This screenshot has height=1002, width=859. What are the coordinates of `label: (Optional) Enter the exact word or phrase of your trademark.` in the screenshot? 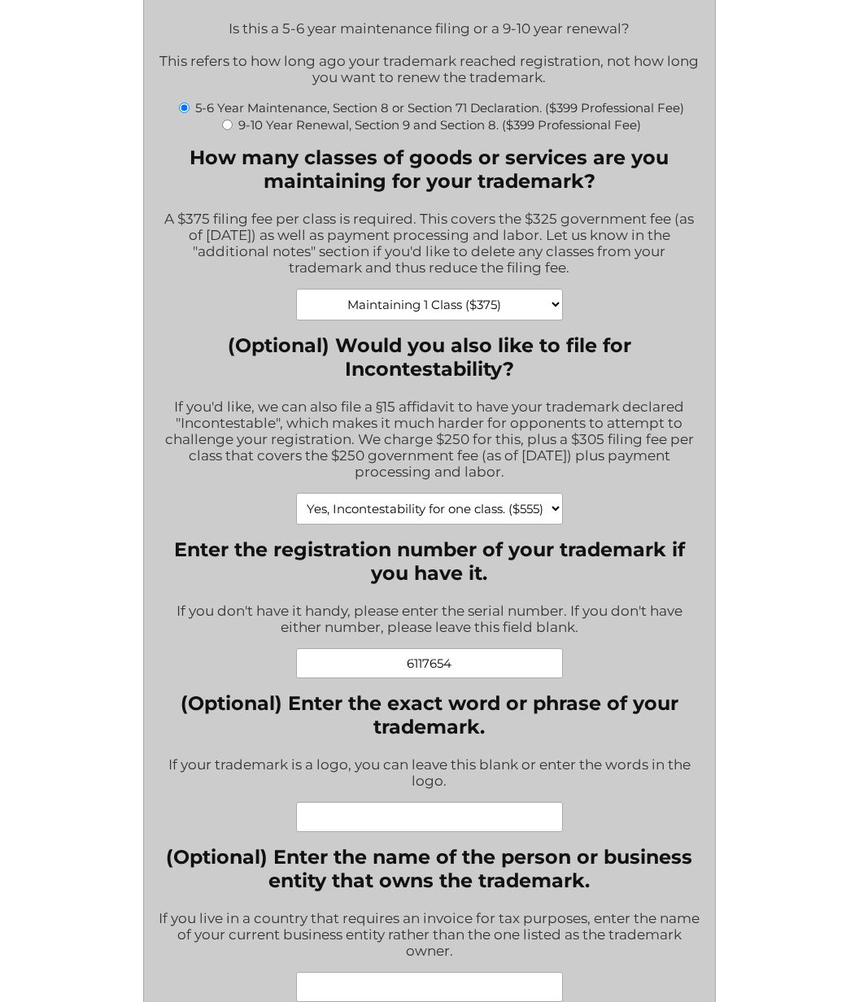 It's located at (429, 715).